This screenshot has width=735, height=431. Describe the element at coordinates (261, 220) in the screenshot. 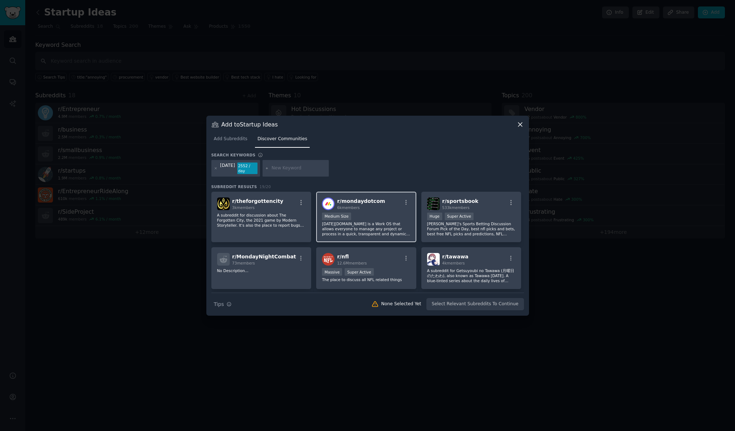

I see `p: A subreddit for discussion about The Forgotten City, the 2021 game by Modern Storyteller. It's al...` at that location.